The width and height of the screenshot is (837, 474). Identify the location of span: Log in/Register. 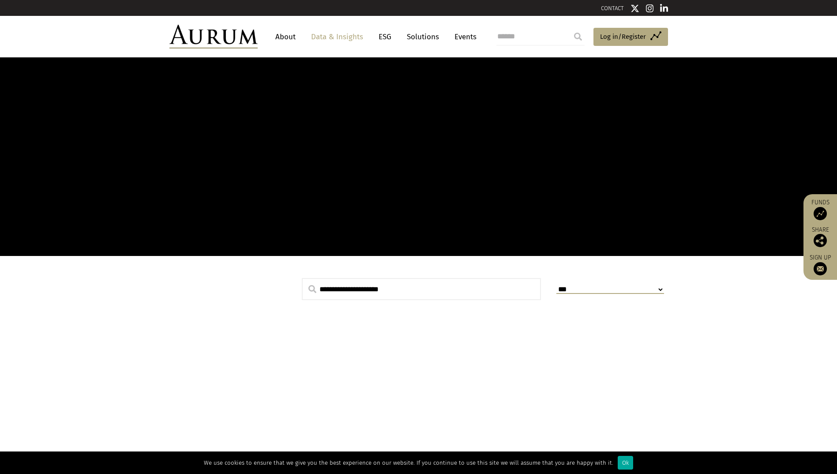
(623, 37).